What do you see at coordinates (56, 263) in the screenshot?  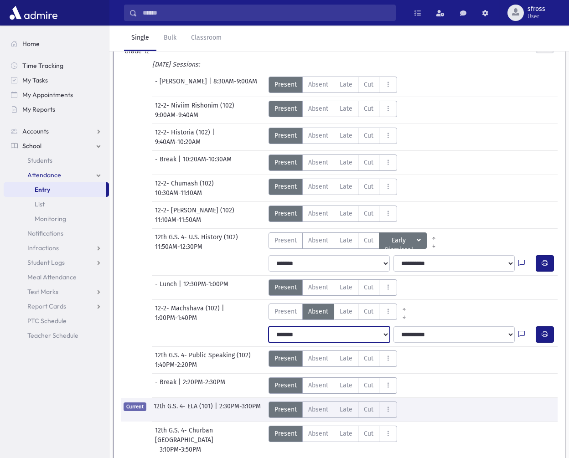 I see `a: Student Logs` at bounding box center [56, 263].